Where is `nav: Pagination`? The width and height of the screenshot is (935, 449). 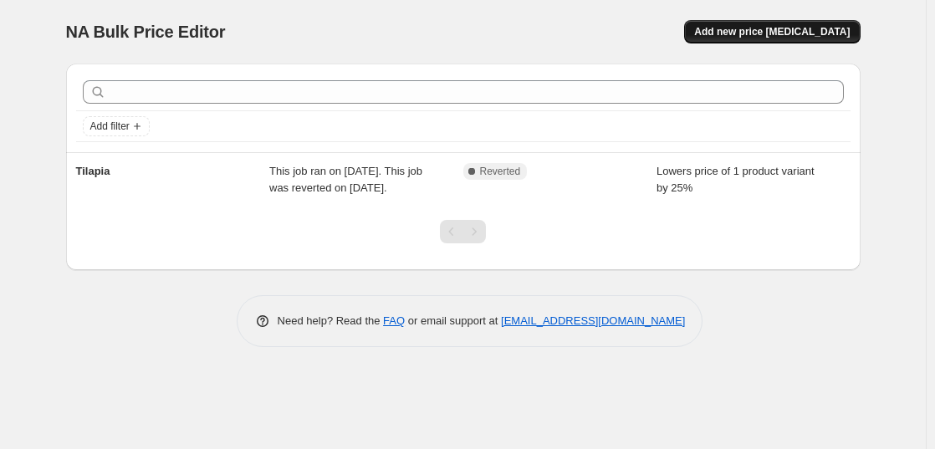
nav: Pagination is located at coordinates (463, 232).